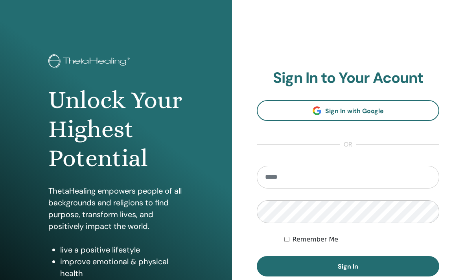 The image size is (464, 280). Describe the element at coordinates (116, 209) in the screenshot. I see `p: ThetaHealing empowers people of all backgrounds and religions to find purpose, transform lives, a...` at that location.